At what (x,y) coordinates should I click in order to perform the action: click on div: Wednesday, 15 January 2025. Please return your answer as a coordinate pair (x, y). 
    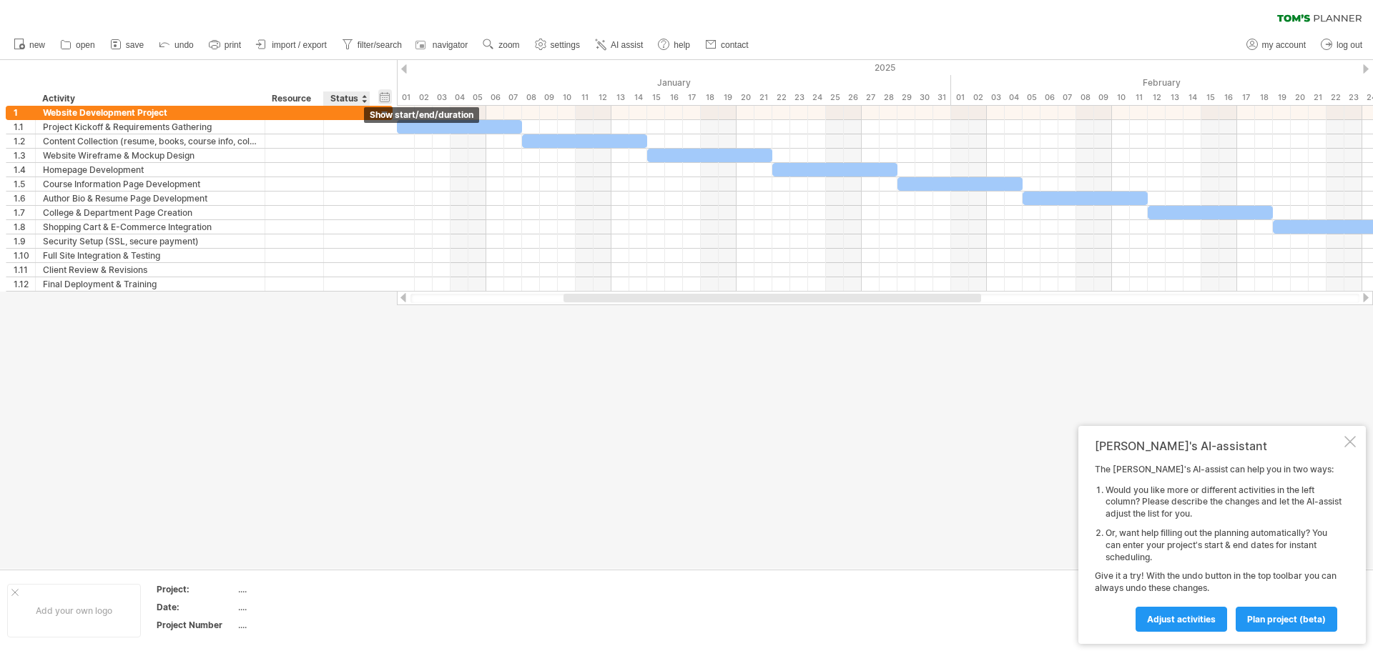
    Looking at the image, I should click on (656, 97).